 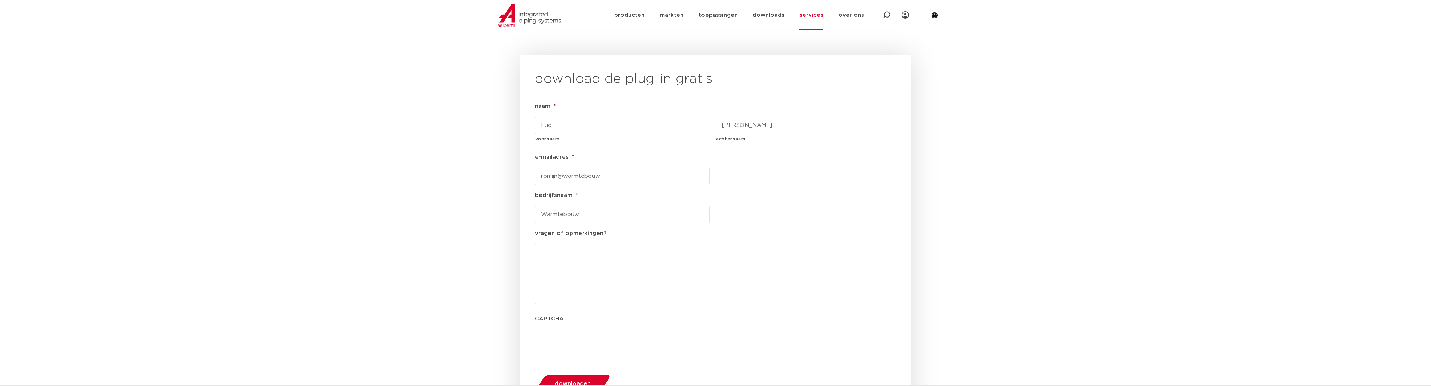 What do you see at coordinates (623, 139) in the screenshot?
I see `label: voornaam` at bounding box center [623, 139].